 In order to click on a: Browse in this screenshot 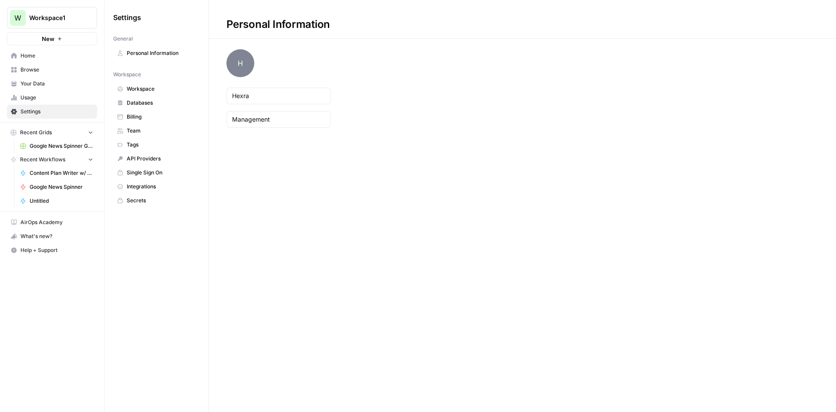, I will do `click(52, 70)`.